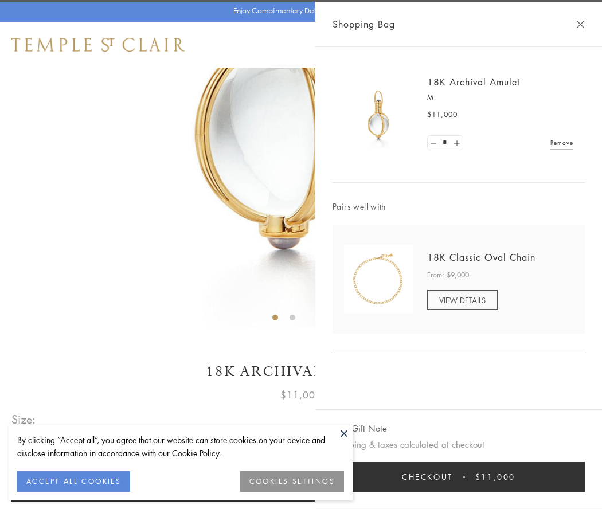 This screenshot has height=509, width=602. What do you see at coordinates (459, 477) in the screenshot?
I see `button: Checkout $11,000` at bounding box center [459, 477].